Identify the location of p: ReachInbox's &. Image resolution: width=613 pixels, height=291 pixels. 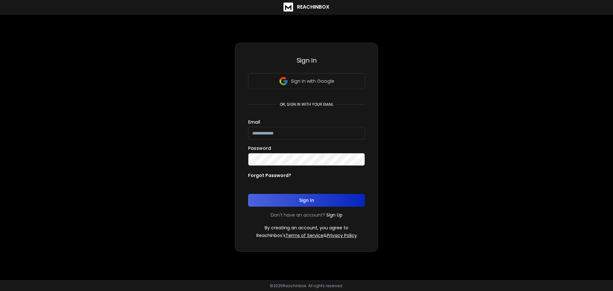
(306, 235).